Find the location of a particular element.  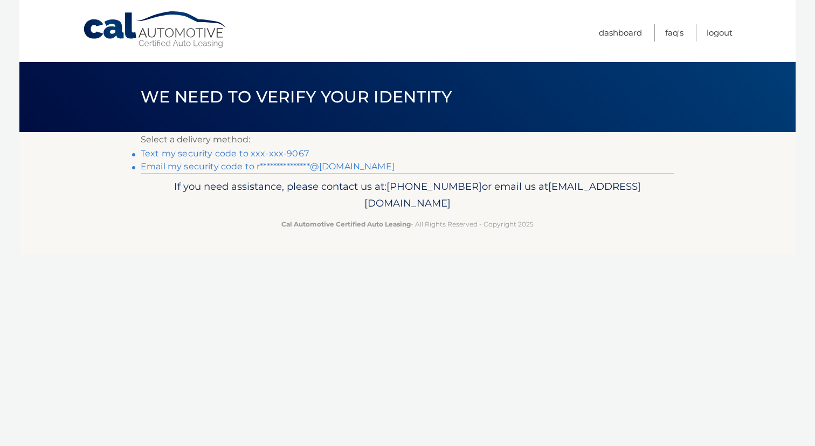

p: - All Rights Reserved - Copyright 2025 is located at coordinates (407, 224).